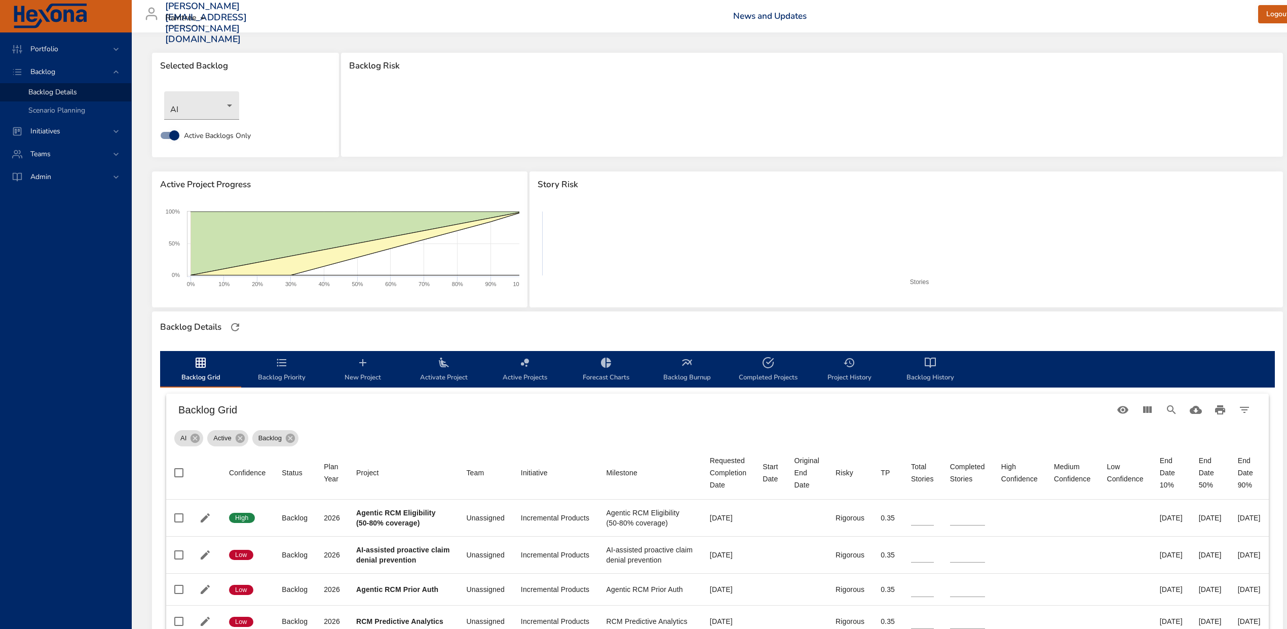  I want to click on span: Forecast Charts, so click(606, 370).